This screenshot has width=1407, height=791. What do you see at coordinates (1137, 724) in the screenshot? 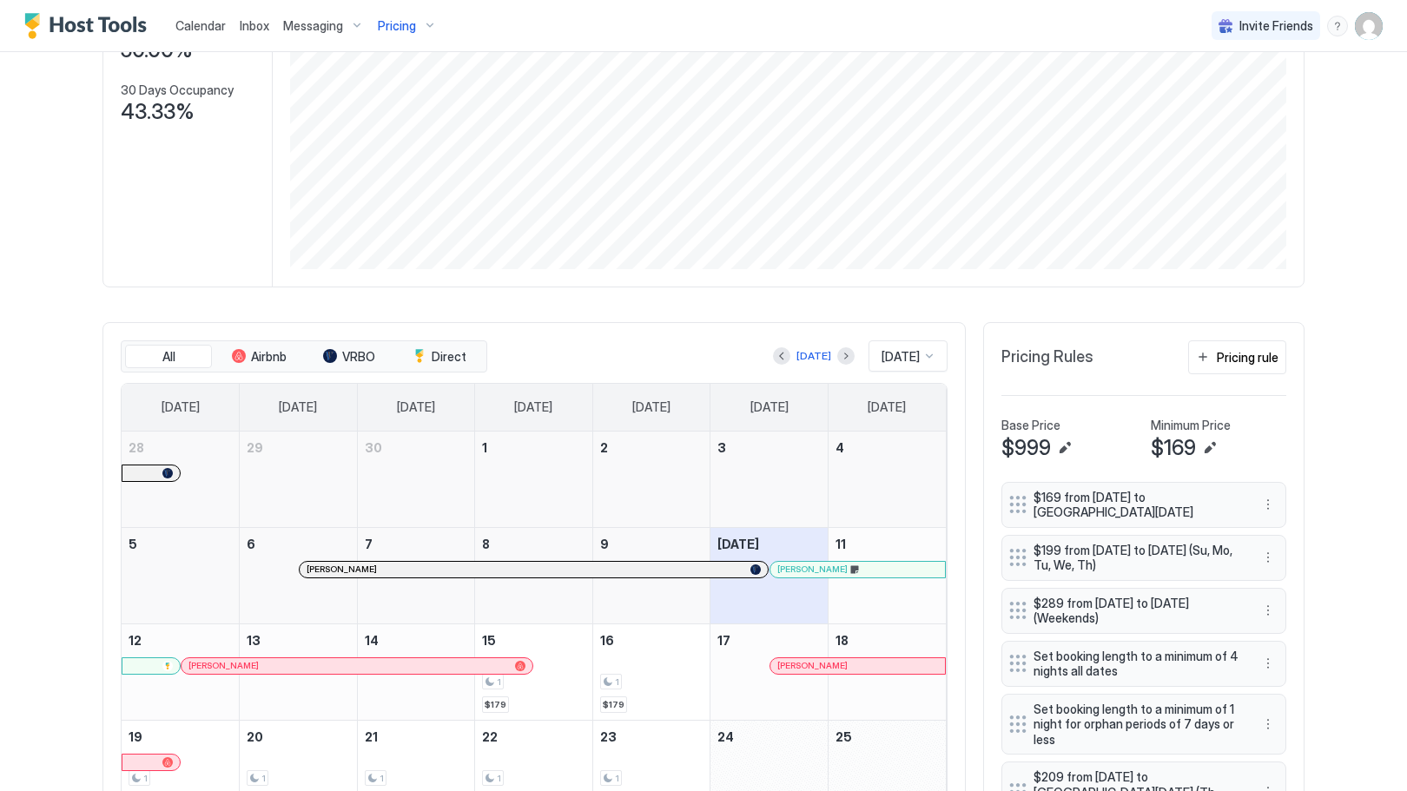
I see `span: Set booking length to a minimum of 1 night for orphan periods of 7 days or less` at bounding box center [1137, 724].